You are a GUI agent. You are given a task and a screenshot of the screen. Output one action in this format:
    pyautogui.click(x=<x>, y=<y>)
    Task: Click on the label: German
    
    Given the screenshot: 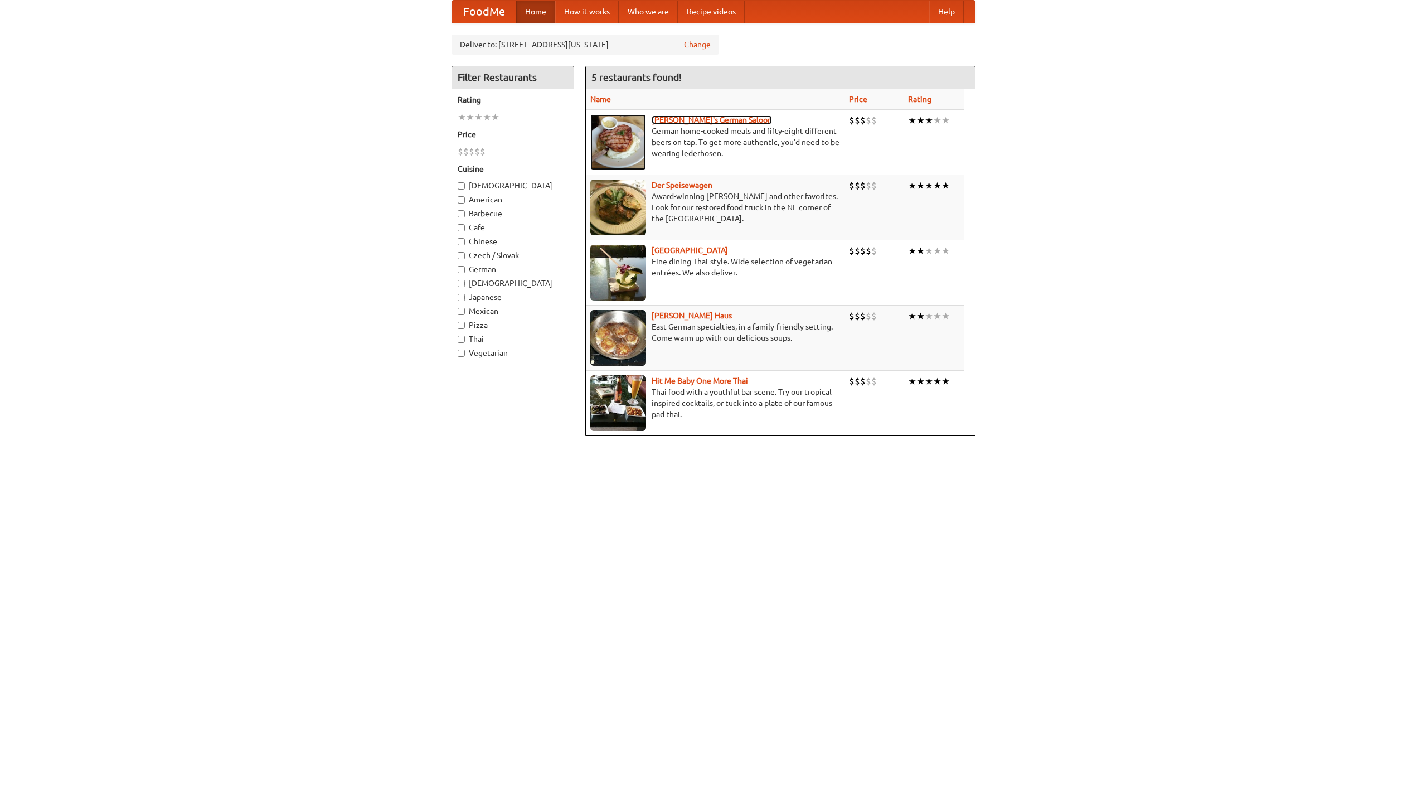 What is the action you would take?
    pyautogui.click(x=513, y=269)
    